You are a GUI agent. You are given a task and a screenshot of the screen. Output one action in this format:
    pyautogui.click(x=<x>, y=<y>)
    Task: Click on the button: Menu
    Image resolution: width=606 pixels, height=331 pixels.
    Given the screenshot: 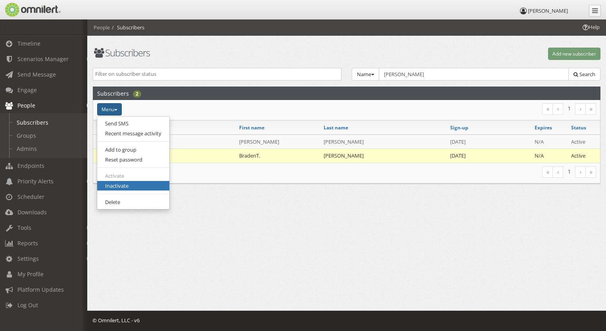 What is the action you would take?
    pyautogui.click(x=109, y=109)
    